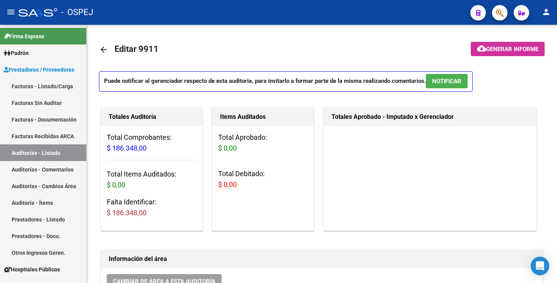  What do you see at coordinates (540, 266) in the screenshot?
I see `div: Open Intercom Messenger` at bounding box center [540, 266].